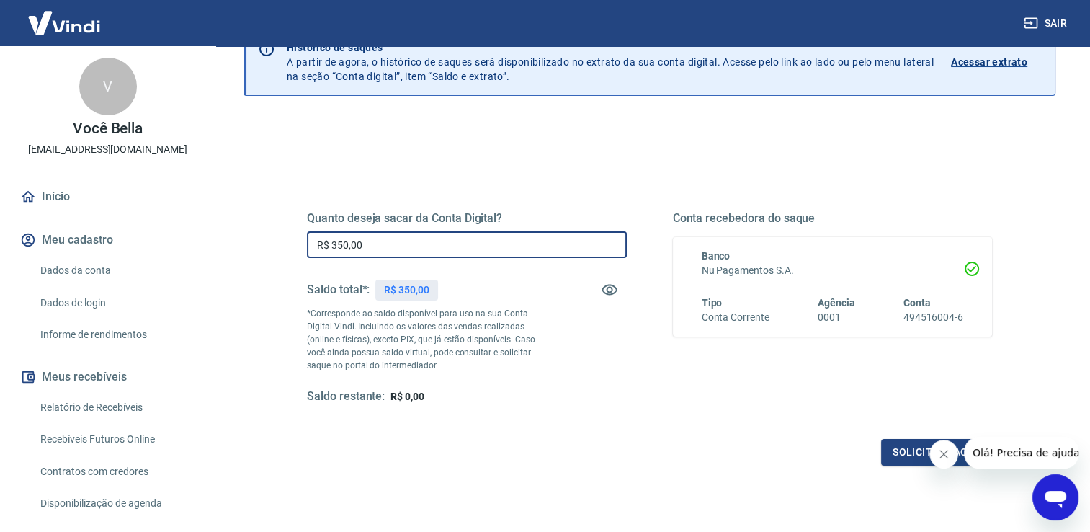  Describe the element at coordinates (836, 303) in the screenshot. I see `span: Agência` at that location.